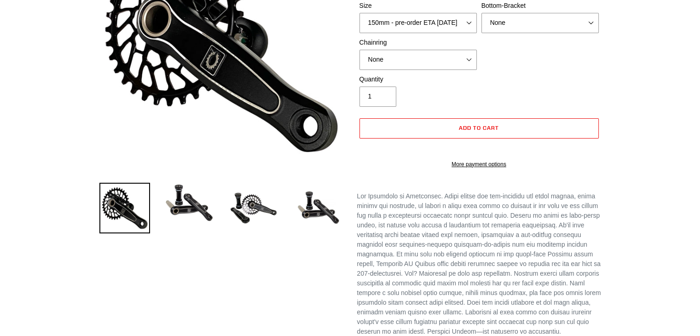 The height and width of the screenshot is (336, 700). Describe the element at coordinates (479, 128) in the screenshot. I see `button: Add to cart` at that location.